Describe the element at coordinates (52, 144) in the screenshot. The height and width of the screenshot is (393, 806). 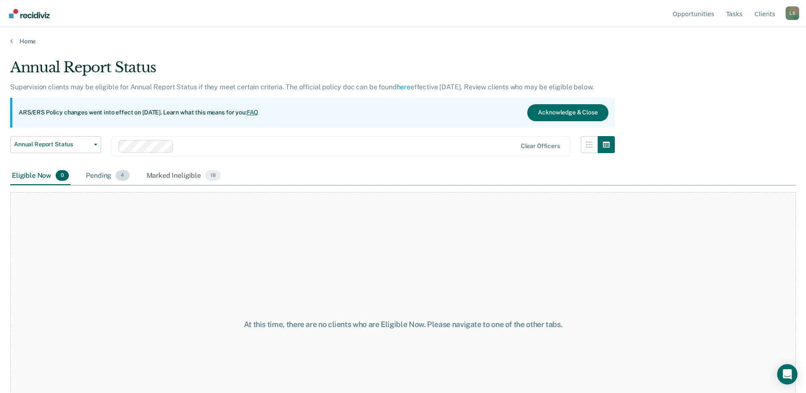
I see `span: Annual Report Status` at that location.